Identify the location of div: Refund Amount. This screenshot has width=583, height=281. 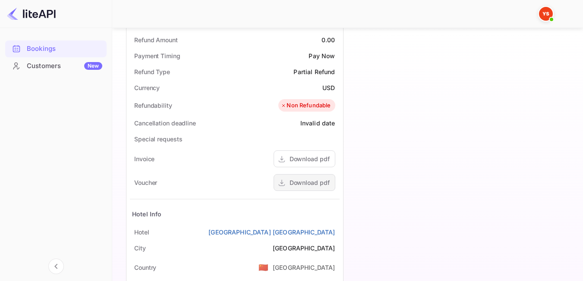
(156, 40).